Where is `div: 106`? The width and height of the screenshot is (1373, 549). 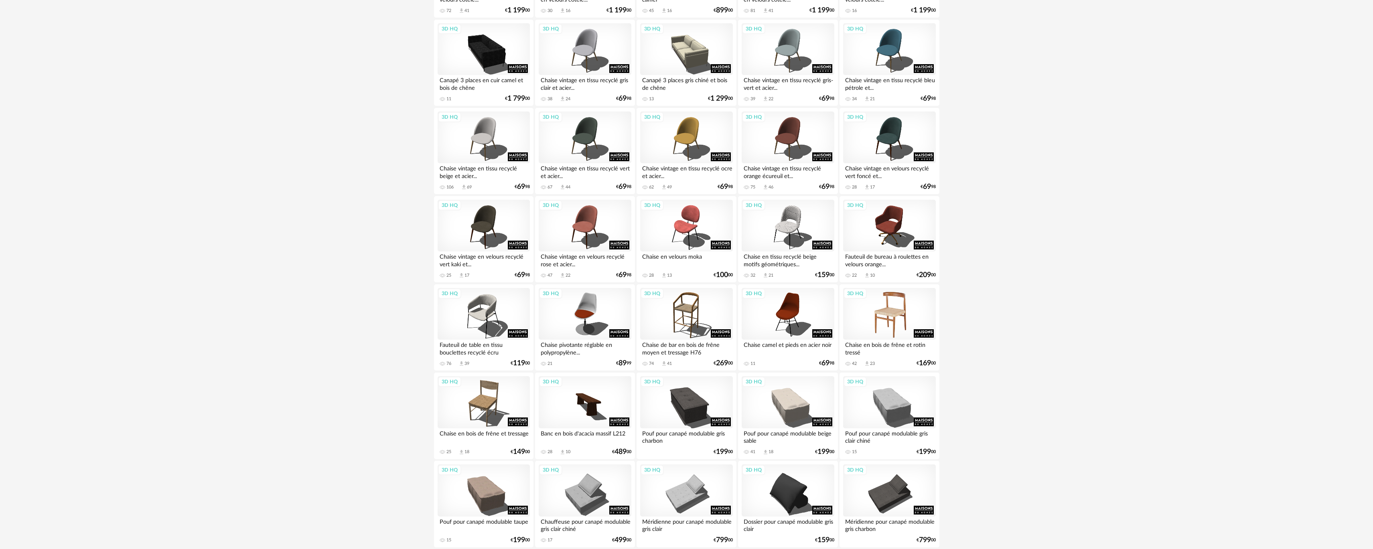 div: 106 is located at coordinates (450, 187).